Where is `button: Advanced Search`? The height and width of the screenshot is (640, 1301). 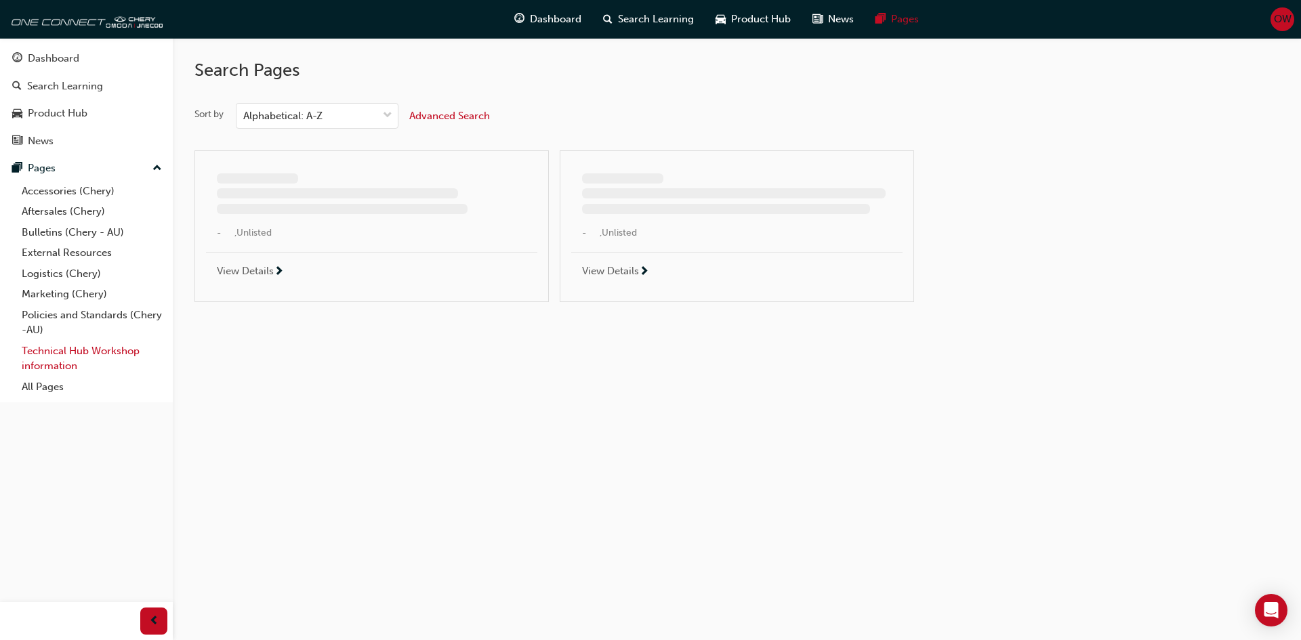
button: Advanced Search is located at coordinates (449, 116).